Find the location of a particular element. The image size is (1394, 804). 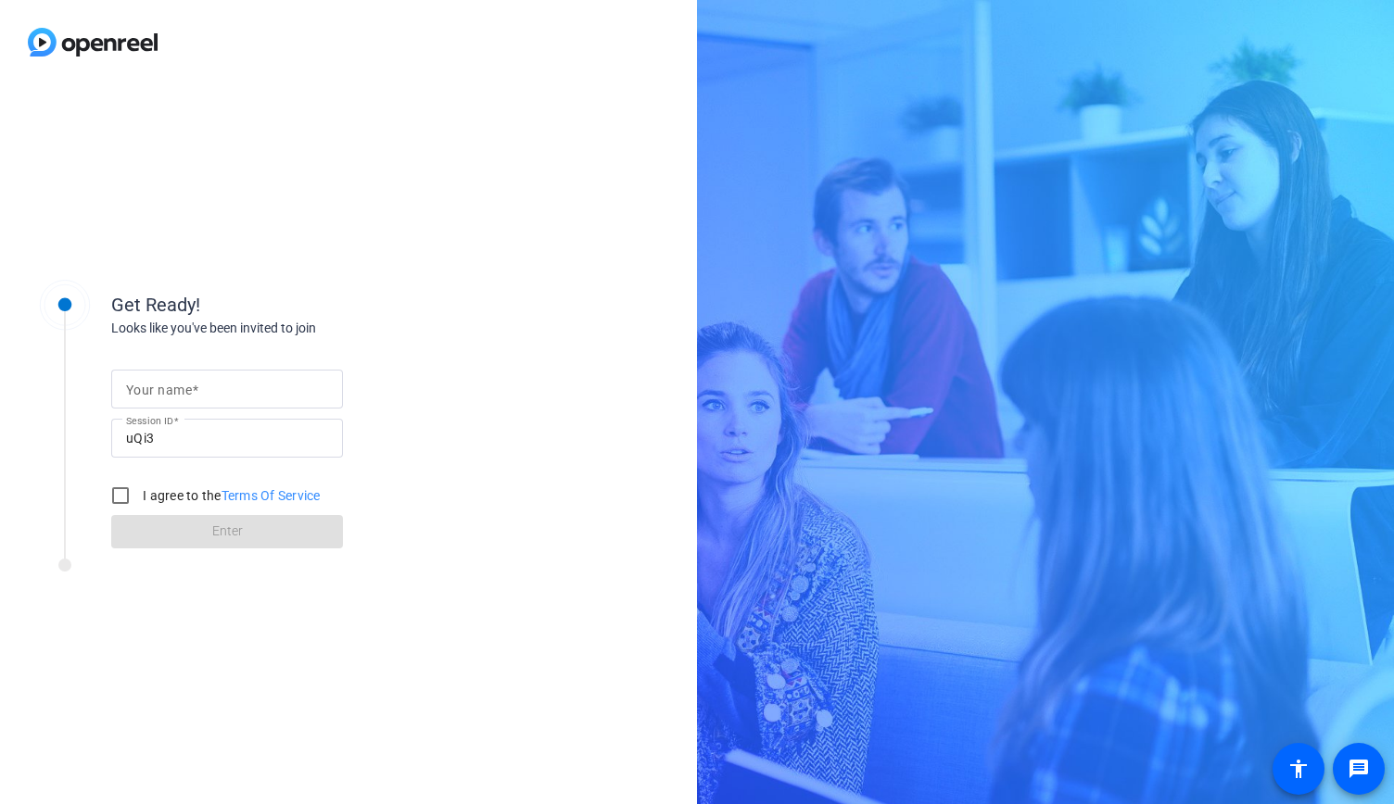

mat-icon: message is located at coordinates (1358, 769).